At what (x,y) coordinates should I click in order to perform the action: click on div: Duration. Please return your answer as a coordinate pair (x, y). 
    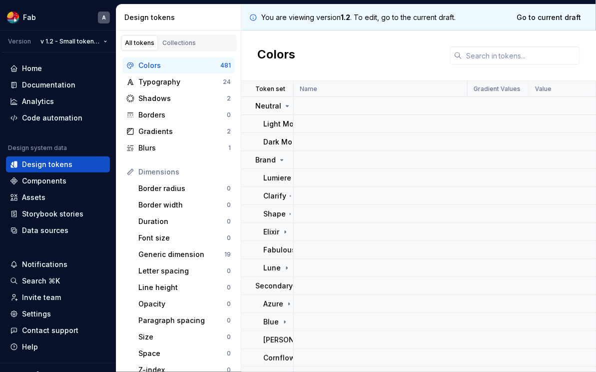
    Looking at the image, I should click on (182, 221).